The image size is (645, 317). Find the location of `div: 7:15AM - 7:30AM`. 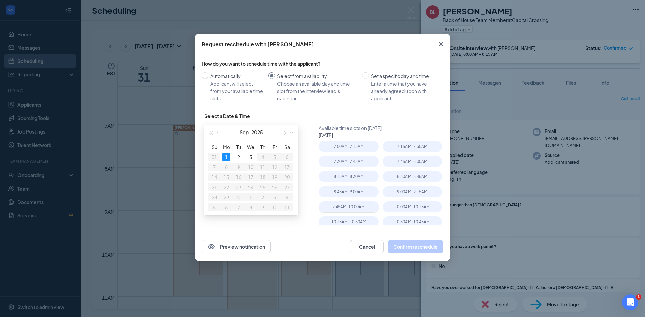

div: 7:15AM - 7:30AM is located at coordinates (412, 146).